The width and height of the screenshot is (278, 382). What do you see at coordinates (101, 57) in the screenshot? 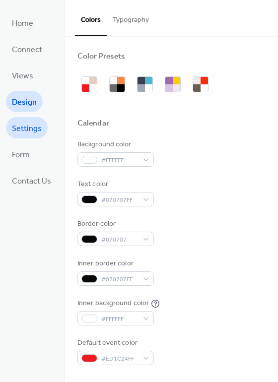
I see `div: Color Presets` at bounding box center [101, 57].